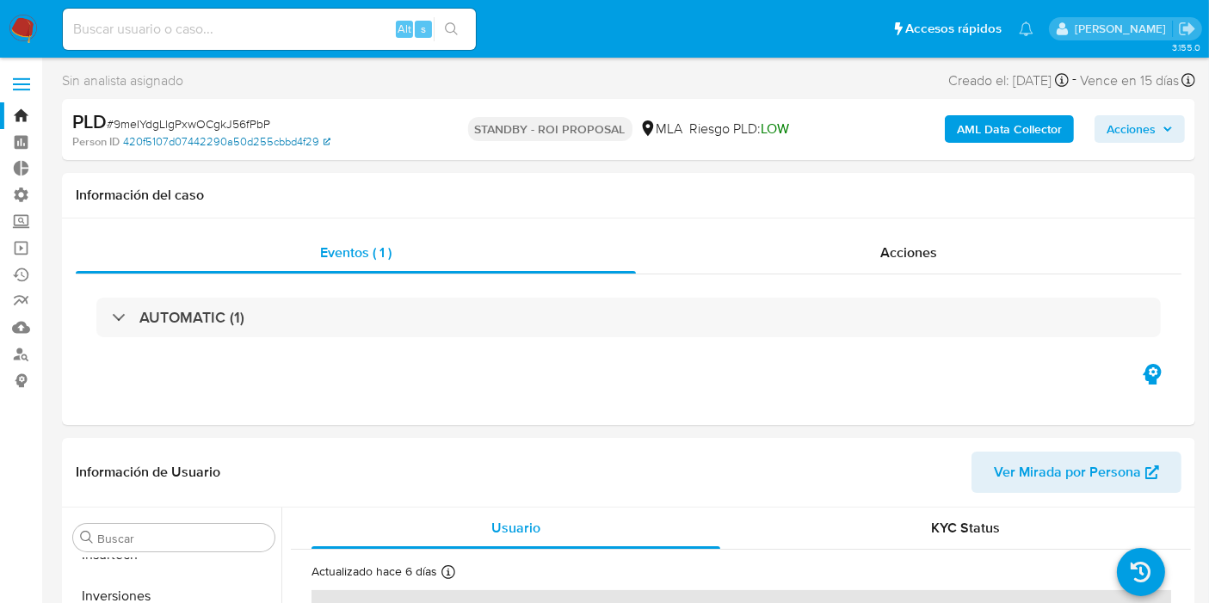 Image resolution: width=1209 pixels, height=603 pixels. Describe the element at coordinates (188, 124) in the screenshot. I see `span: # 9meIYdgLlgPxwOCgkJ56fPbP` at that location.